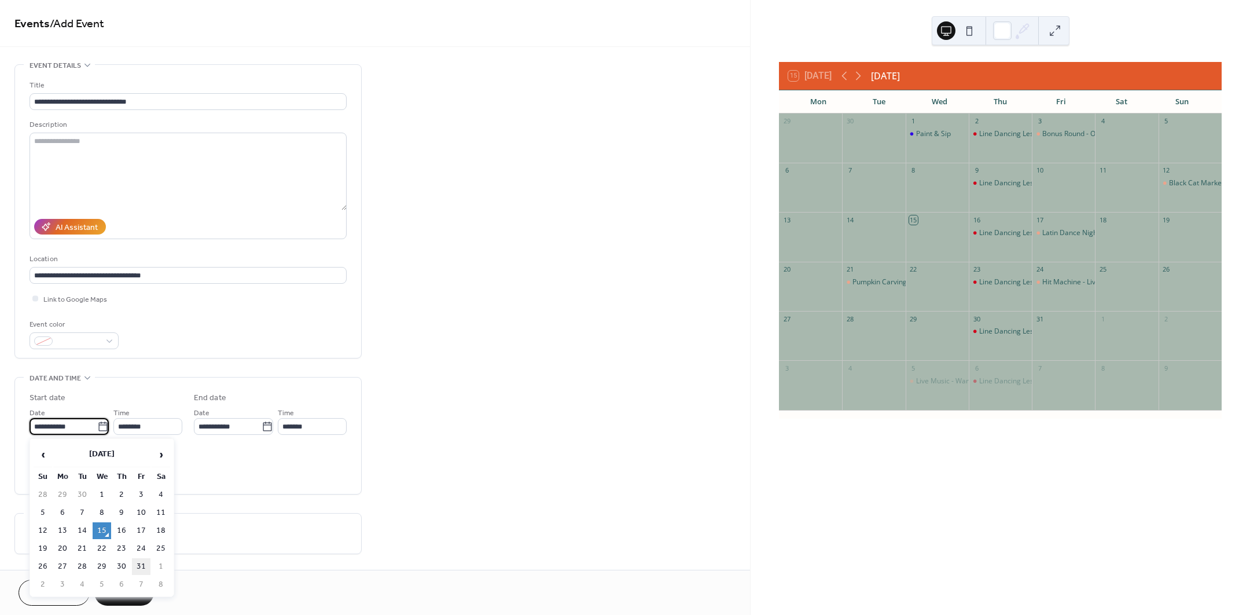 Image resolution: width=1250 pixels, height=615 pixels. What do you see at coordinates (47, 398) in the screenshot?
I see `div: Start date` at bounding box center [47, 398].